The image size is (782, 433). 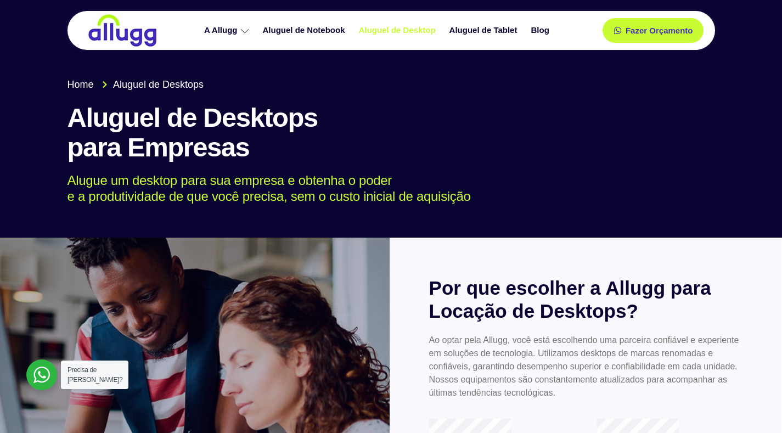 I want to click on h2: Por que escolher a Allugg para Locação de Desktops?, so click(x=586, y=300).